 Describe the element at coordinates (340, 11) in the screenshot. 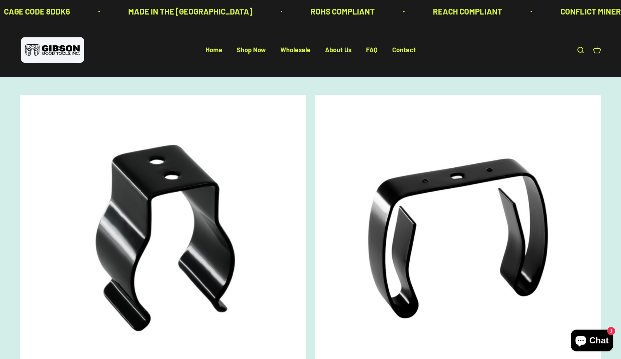

I see `p: ROHS COMPLIANT` at that location.